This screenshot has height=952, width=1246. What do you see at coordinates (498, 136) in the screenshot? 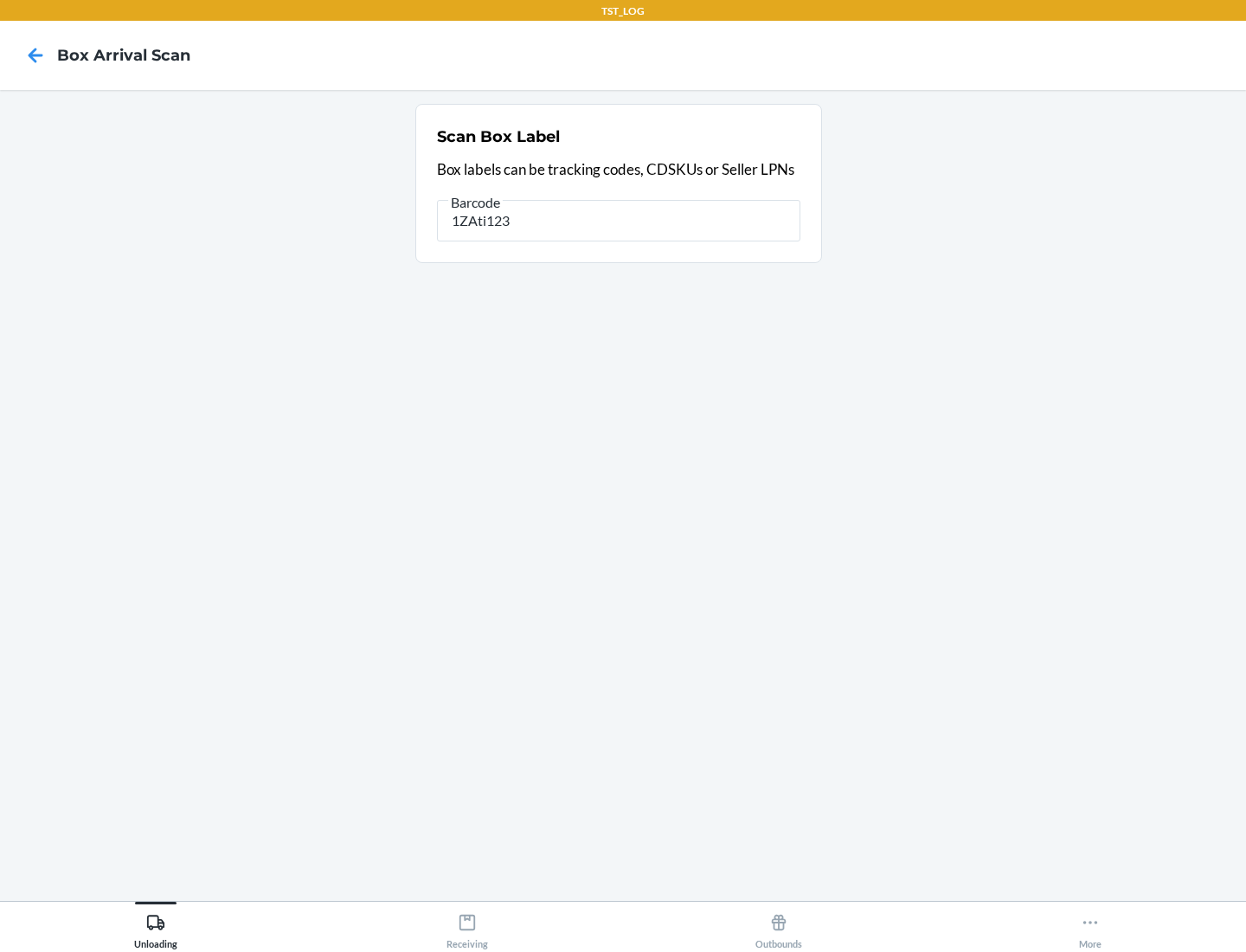
I see `h2: Scan Box Label` at bounding box center [498, 136].